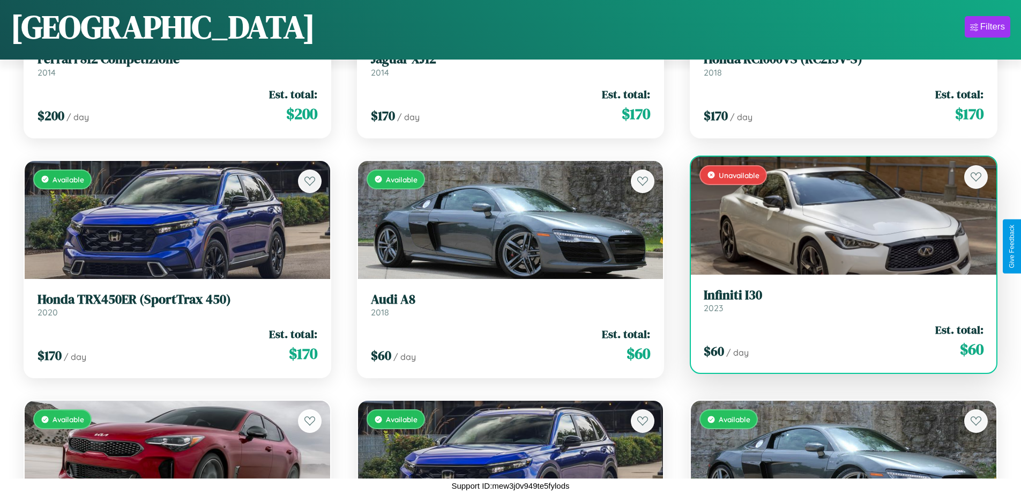 Image resolution: width=1021 pixels, height=493 pixels. I want to click on a: Ferrari 812 Competizione2014, so click(177, 64).